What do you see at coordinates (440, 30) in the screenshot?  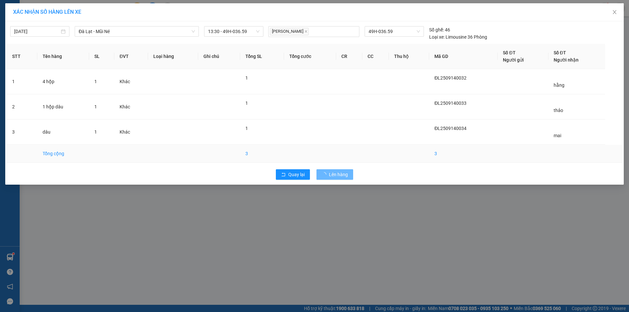 I see `div: 46` at bounding box center [440, 30].